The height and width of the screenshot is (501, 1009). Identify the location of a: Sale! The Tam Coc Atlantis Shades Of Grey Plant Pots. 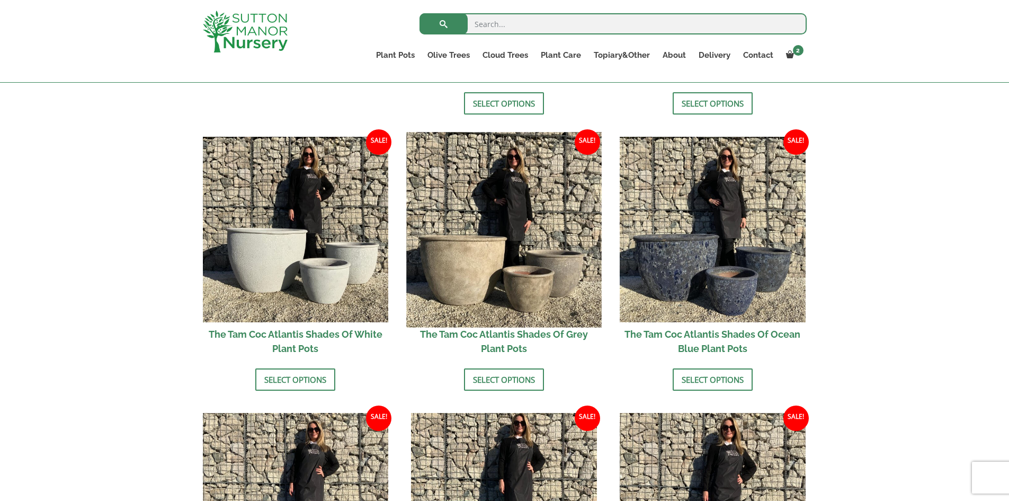
(504, 248).